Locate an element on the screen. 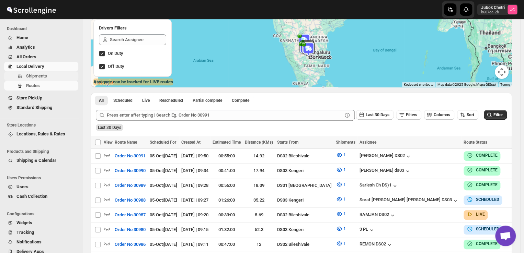 Image resolution: width=524 pixels, height=253 pixels. span: Off Duty is located at coordinates (116, 66).